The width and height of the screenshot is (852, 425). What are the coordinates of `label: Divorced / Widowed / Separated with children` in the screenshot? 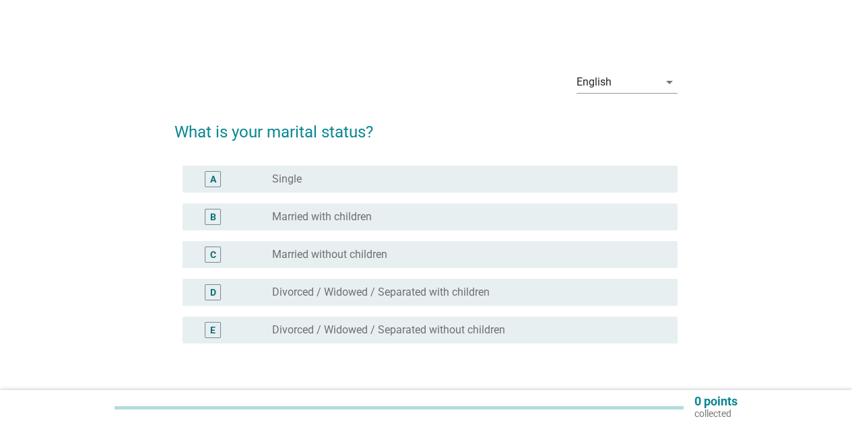 It's located at (381, 292).